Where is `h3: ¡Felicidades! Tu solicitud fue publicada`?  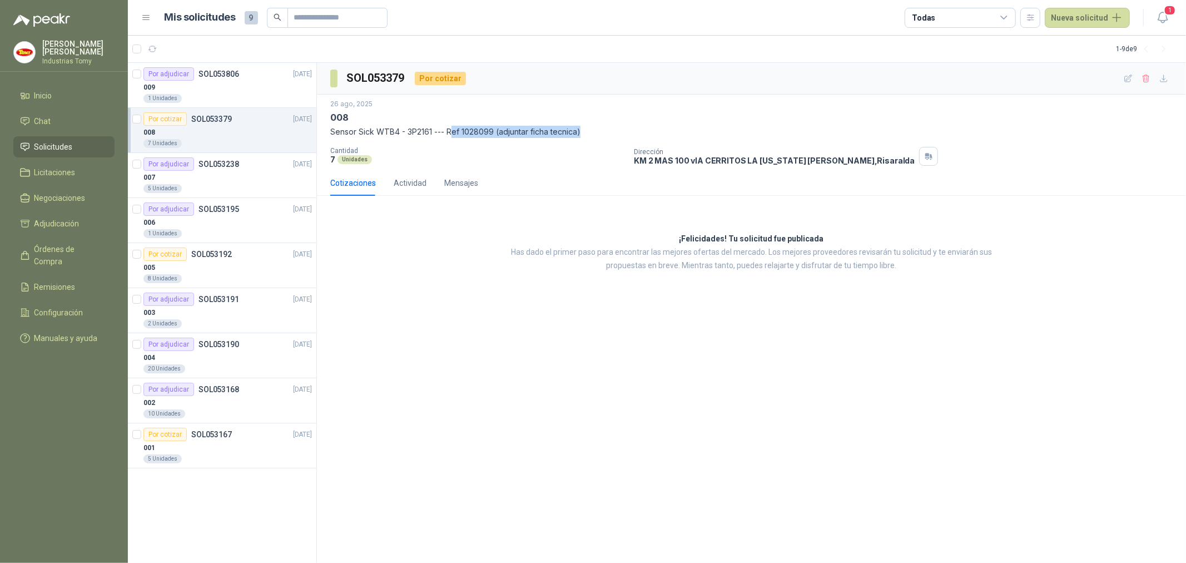 h3: ¡Felicidades! Tu solicitud fue publicada is located at coordinates (752, 239).